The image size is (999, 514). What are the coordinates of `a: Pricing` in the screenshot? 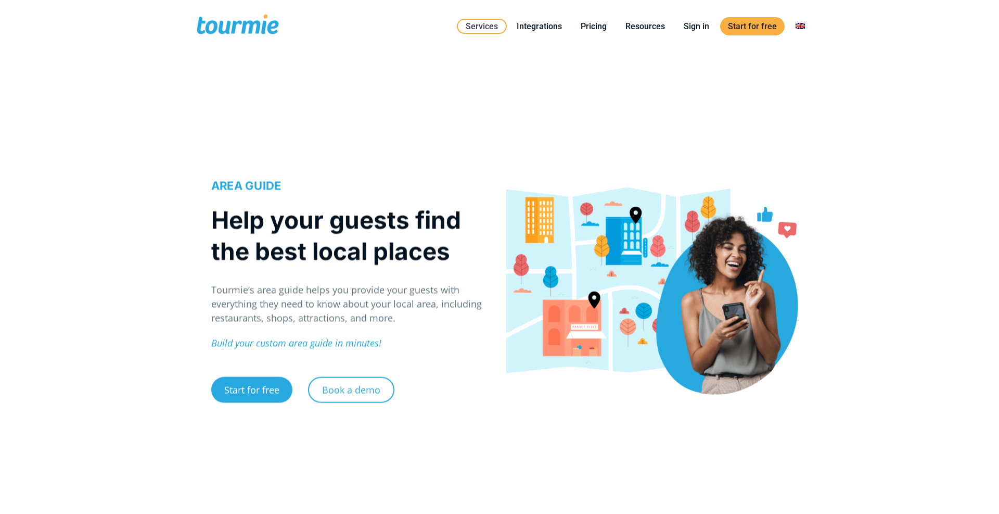 It's located at (594, 26).